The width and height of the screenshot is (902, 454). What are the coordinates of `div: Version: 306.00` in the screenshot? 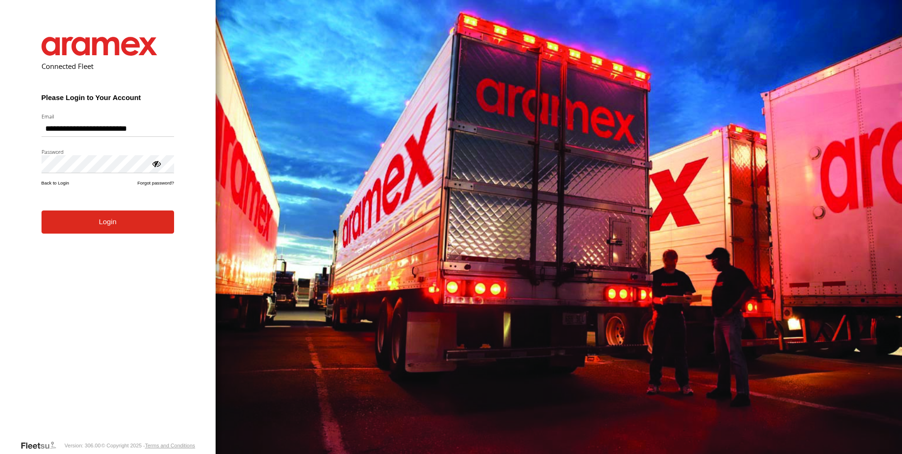 It's located at (83, 446).